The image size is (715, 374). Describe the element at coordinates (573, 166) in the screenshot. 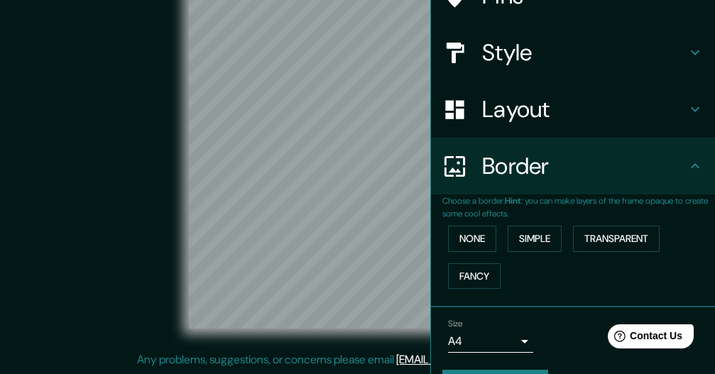

I see `div: Border` at that location.